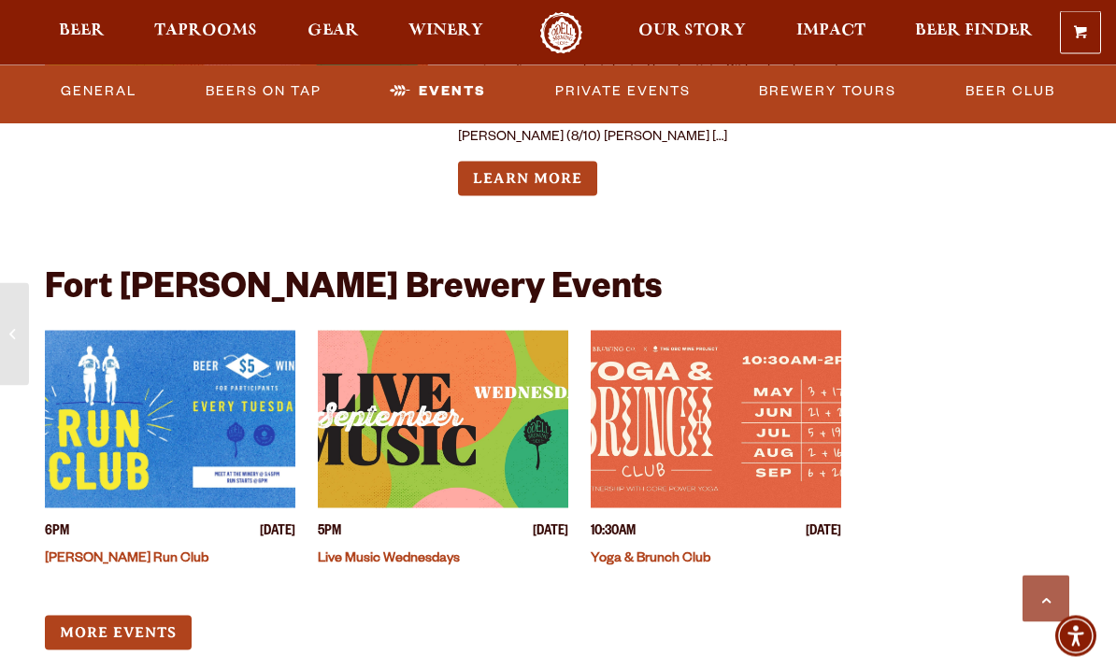  What do you see at coordinates (974, 33) in the screenshot?
I see `a: Beer Finder` at bounding box center [974, 33].